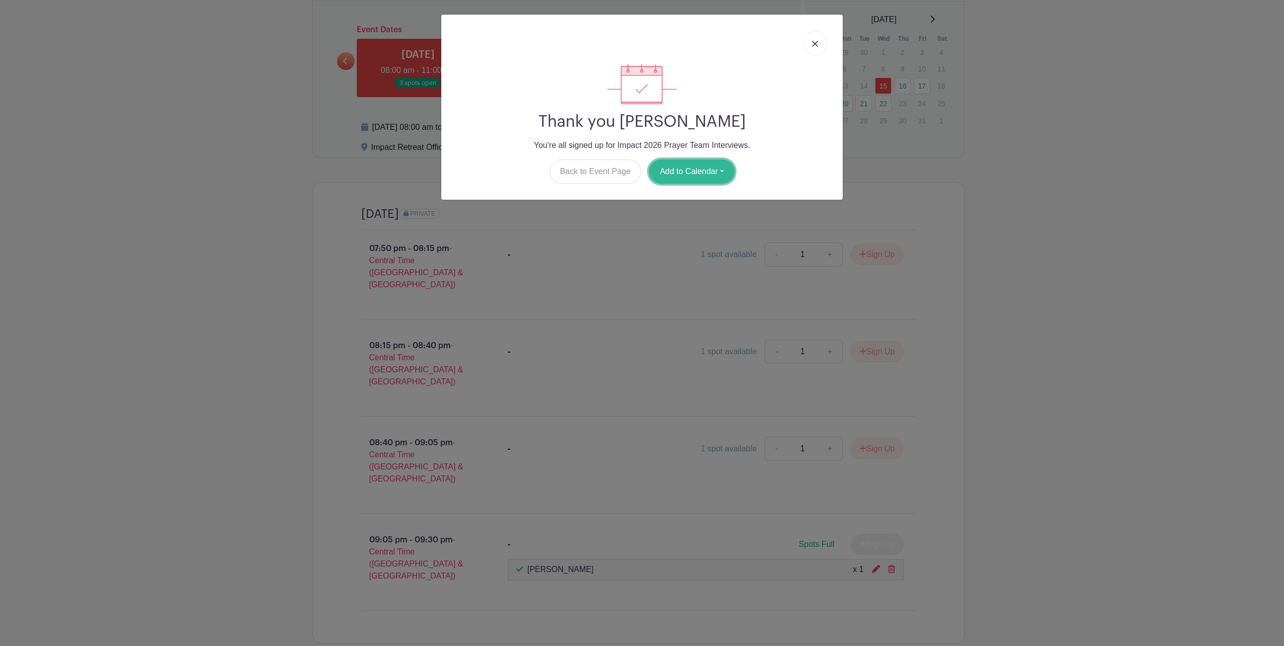 This screenshot has height=646, width=1284. Describe the element at coordinates (642, 84) in the screenshot. I see `img: signup_complete-c468d5dda3e2740ee63a24cb0ba0d3ce5d8a4ecd24259e683200fb1569d990c8.svg` at that location.